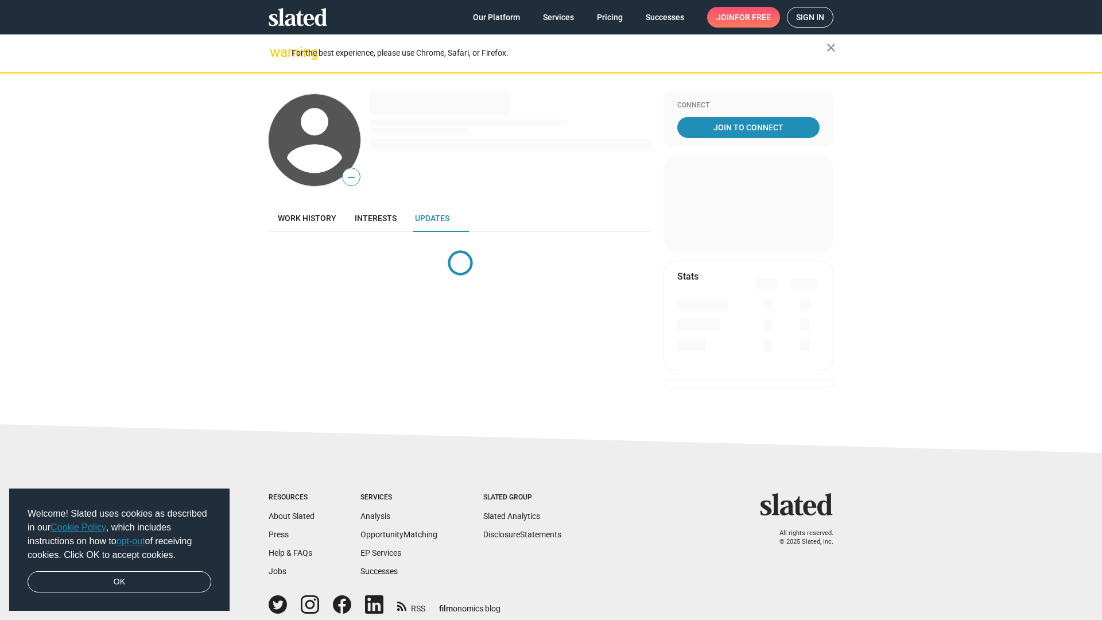  I want to click on div: Connect, so click(749, 106).